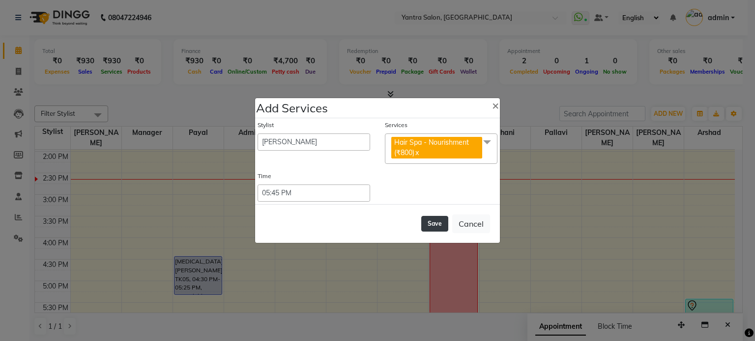  Describe the element at coordinates (265, 125) in the screenshot. I see `label: Stylist` at that location.